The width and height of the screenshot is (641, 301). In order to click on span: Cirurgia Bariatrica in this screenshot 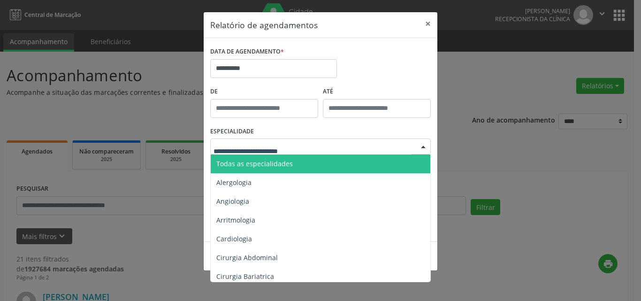, I will do `click(245, 276)`.